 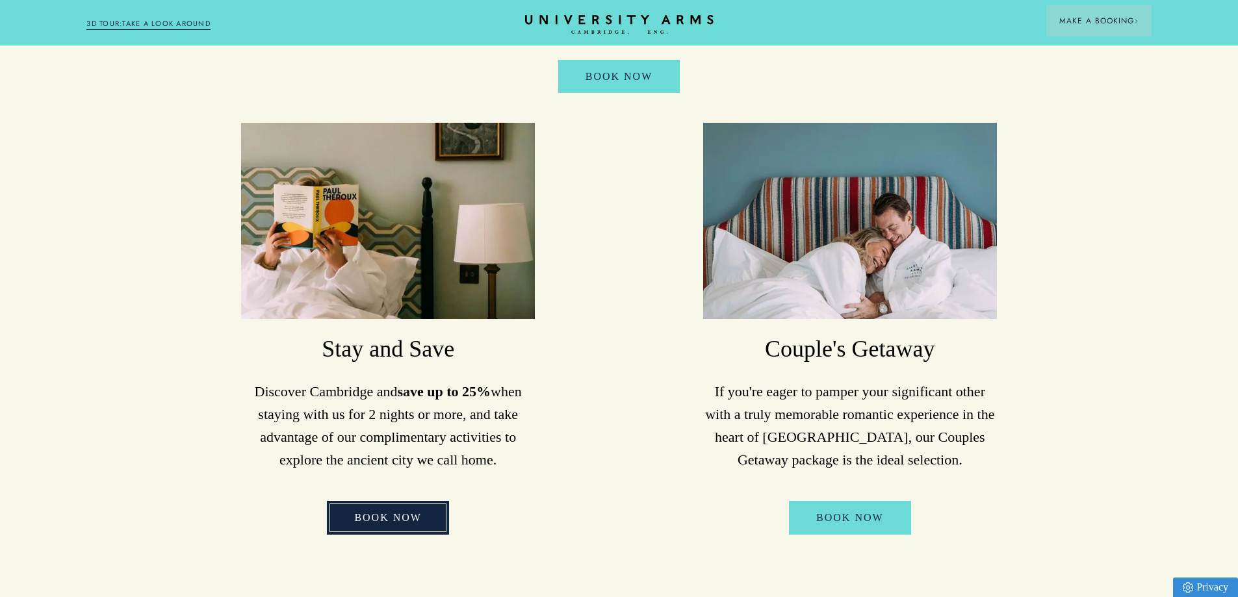 I want to click on img: Arrow icon, so click(x=1136, y=21).